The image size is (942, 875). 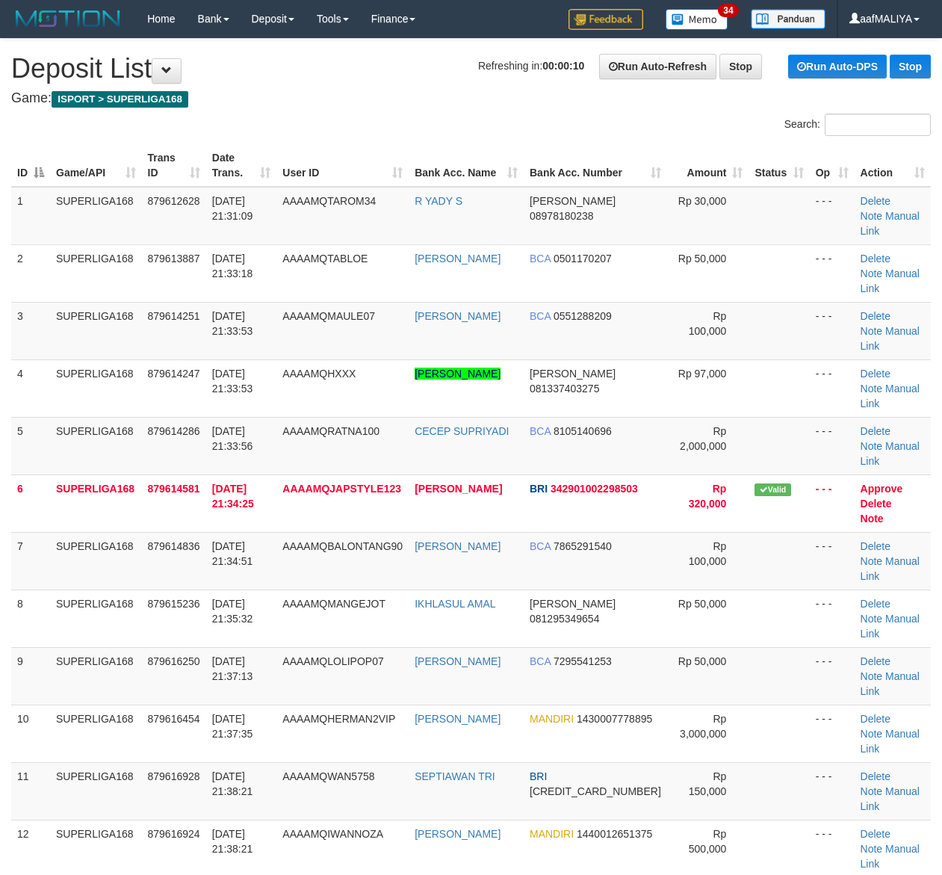 I want to click on span: Rp 3,000,000, so click(x=703, y=726).